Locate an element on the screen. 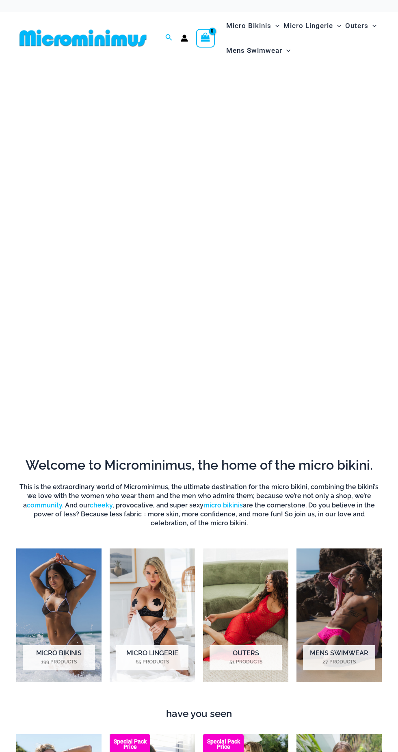 The height and width of the screenshot is (752, 398). a: Mens SwimwearMenu ToggleMenu Toggle is located at coordinates (258, 50).